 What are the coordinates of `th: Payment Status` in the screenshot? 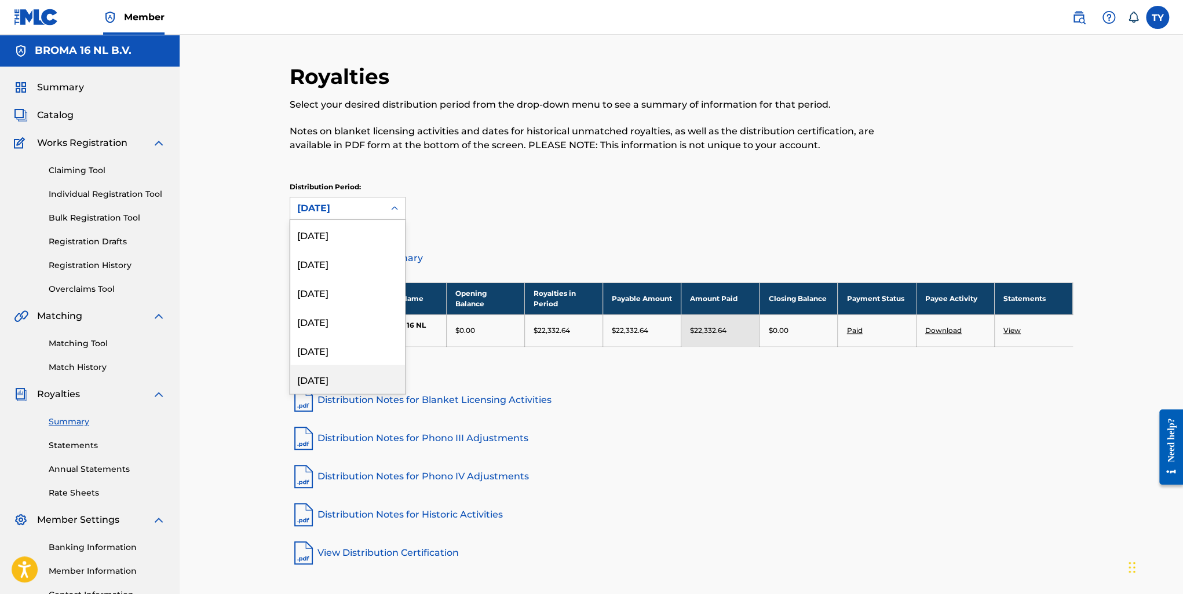 It's located at (876, 298).